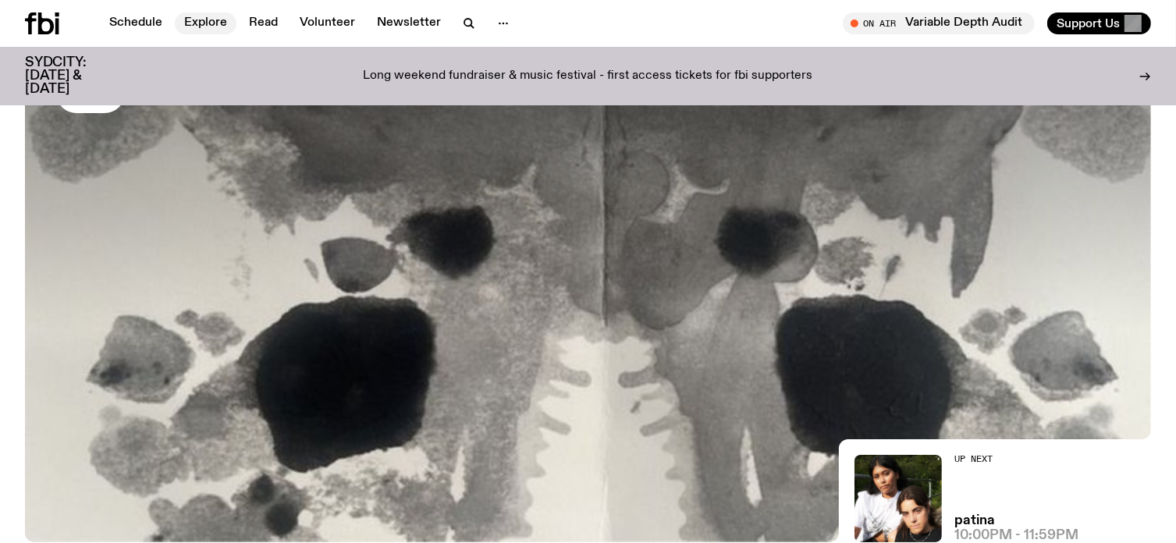 This screenshot has width=1176, height=543. Describe the element at coordinates (1088, 23) in the screenshot. I see `span: Support Us` at that location.